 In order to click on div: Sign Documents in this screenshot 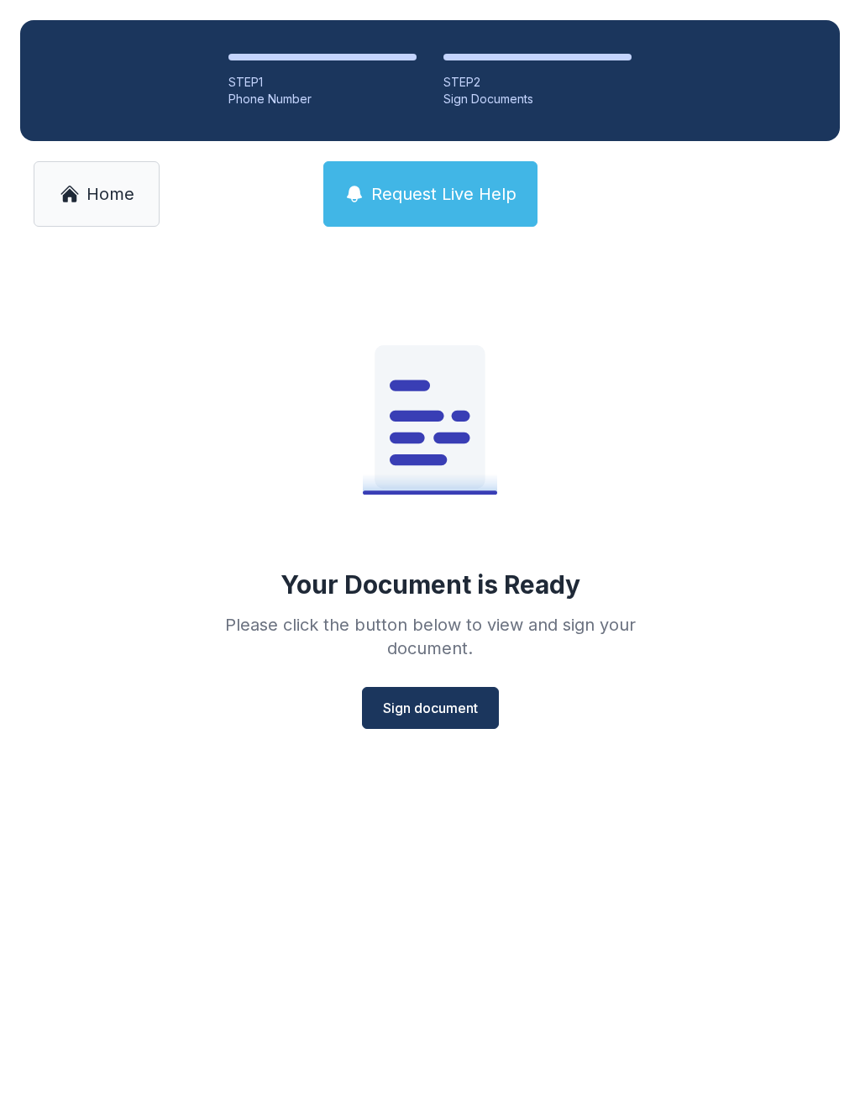, I will do `click(538, 99)`.